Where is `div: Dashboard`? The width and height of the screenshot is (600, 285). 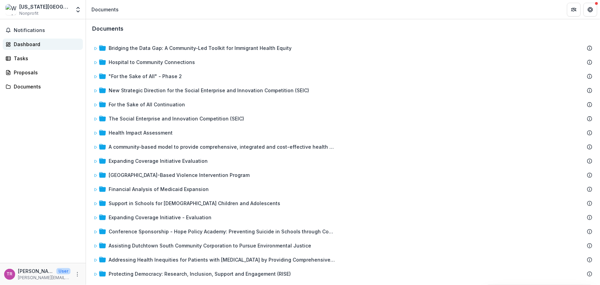 div: Dashboard is located at coordinates (45, 44).